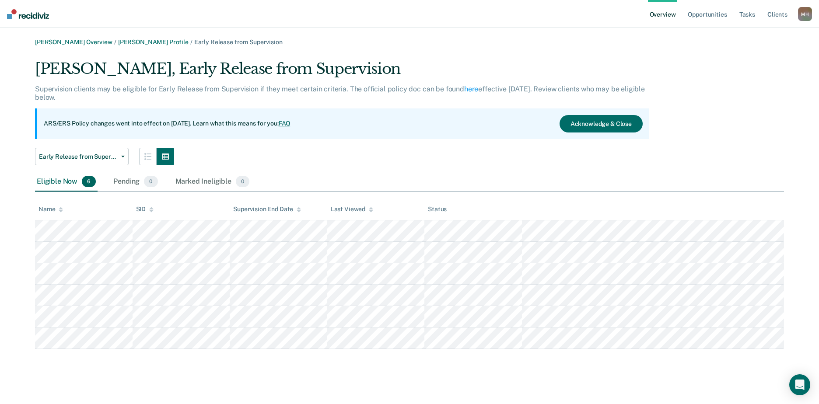 The width and height of the screenshot is (819, 404). What do you see at coordinates (135, 182) in the screenshot?
I see `div: Pending0` at bounding box center [135, 182].